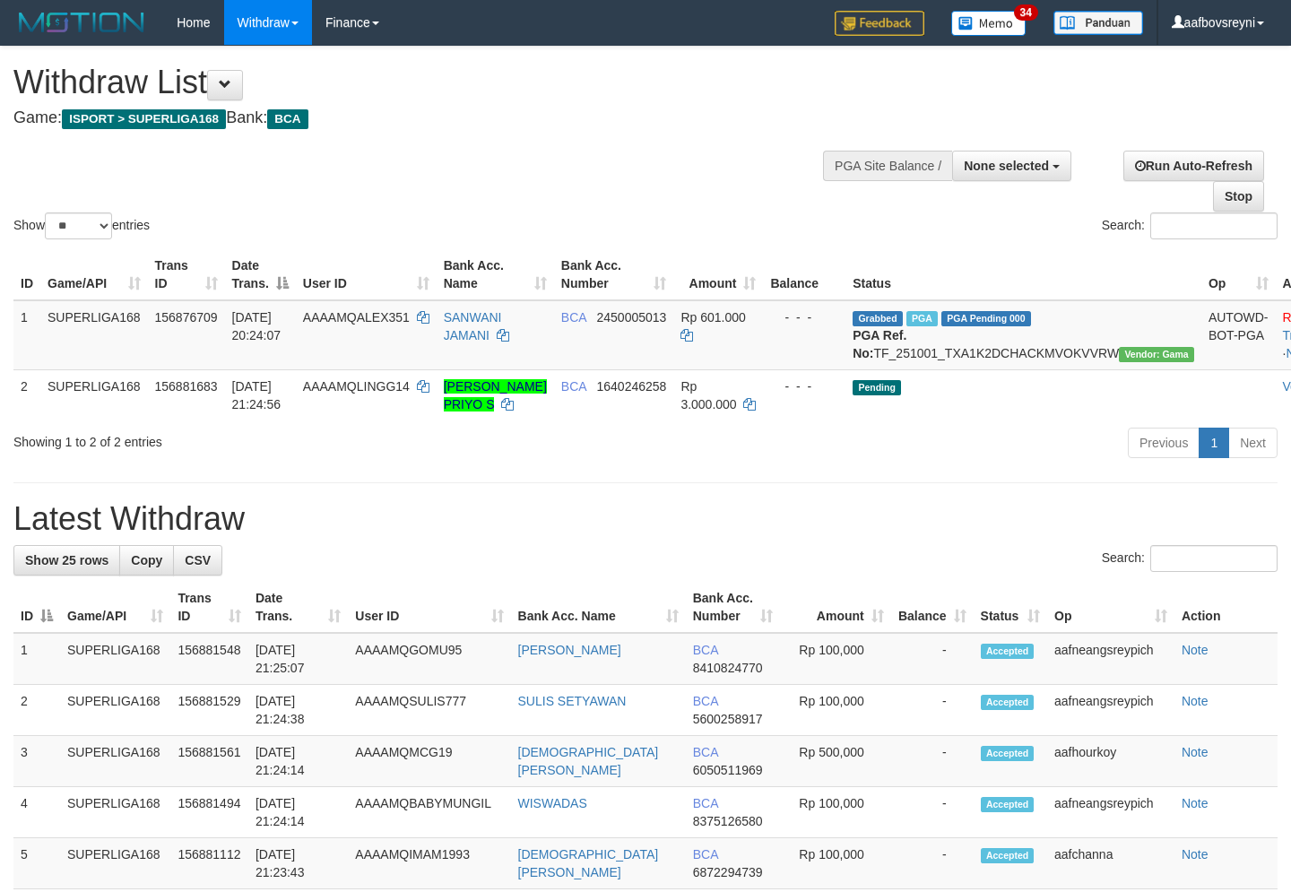 The width and height of the screenshot is (1291, 892). What do you see at coordinates (209, 812) in the screenshot?
I see `td: 156881494` at bounding box center [209, 812].